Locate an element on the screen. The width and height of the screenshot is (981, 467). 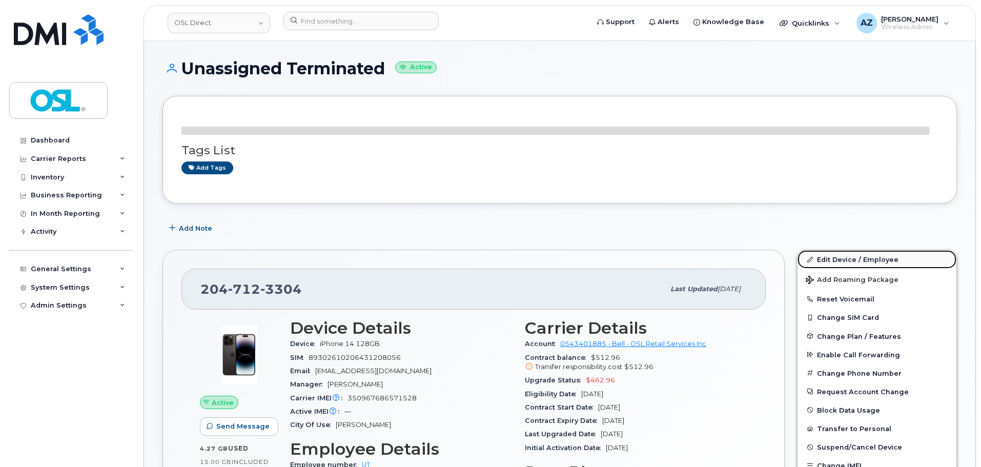
img: image20231002-3703462-njx0qo.jpeg is located at coordinates (239, 355).